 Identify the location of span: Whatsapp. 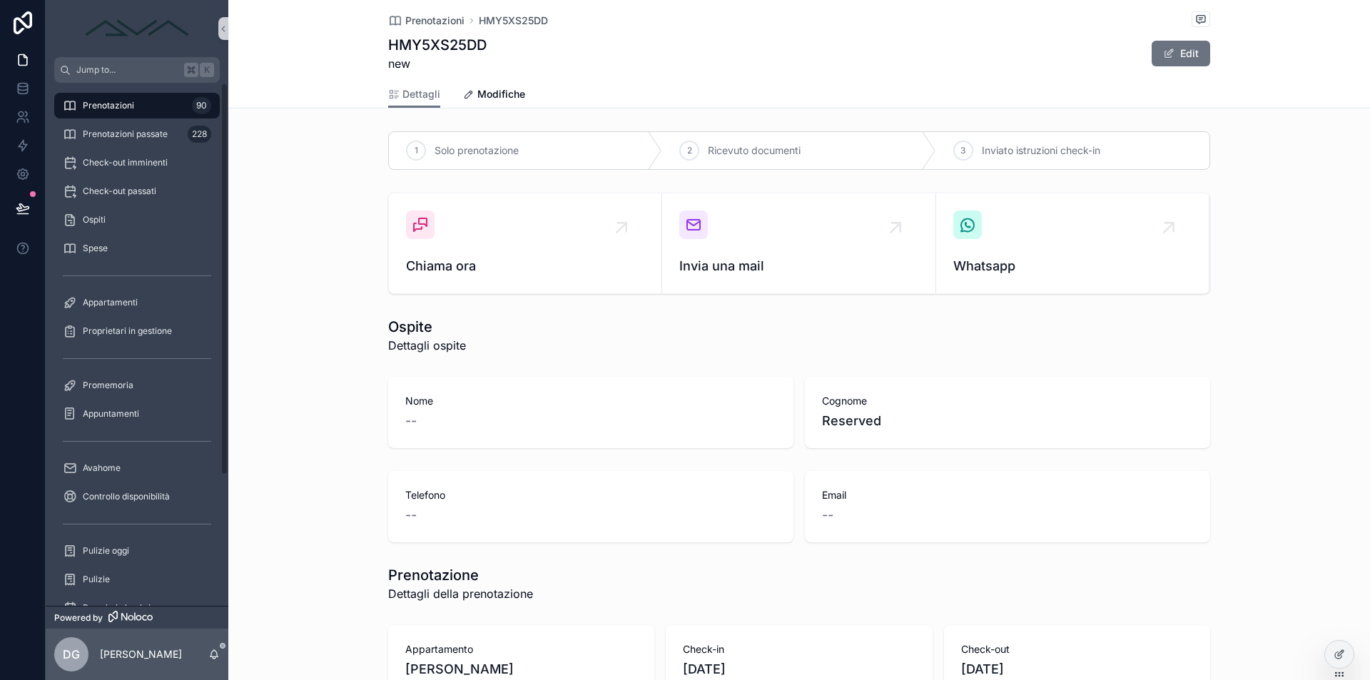
(1072, 266).